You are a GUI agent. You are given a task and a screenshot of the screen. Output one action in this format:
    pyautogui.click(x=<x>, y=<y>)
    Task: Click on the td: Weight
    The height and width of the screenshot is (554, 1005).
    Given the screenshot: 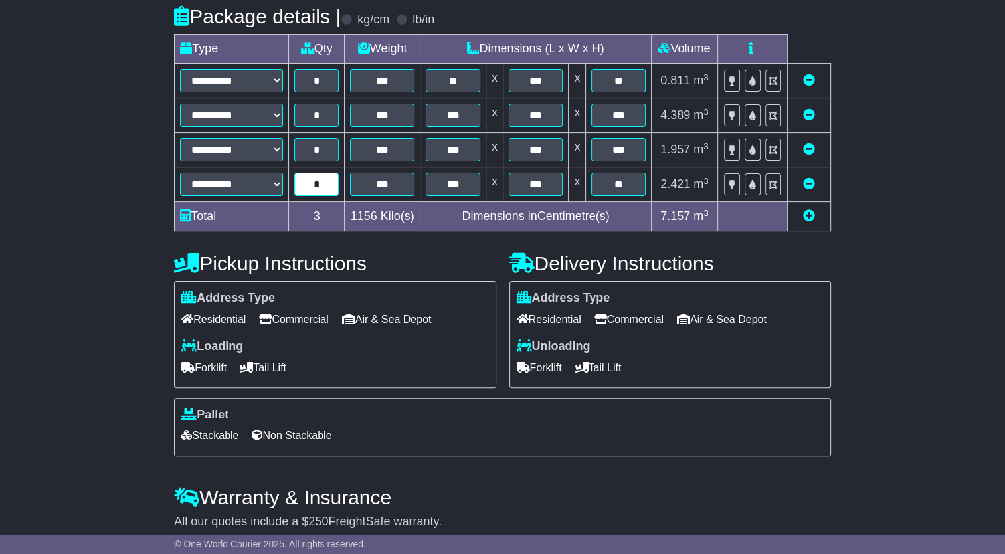 What is the action you would take?
    pyautogui.click(x=382, y=49)
    